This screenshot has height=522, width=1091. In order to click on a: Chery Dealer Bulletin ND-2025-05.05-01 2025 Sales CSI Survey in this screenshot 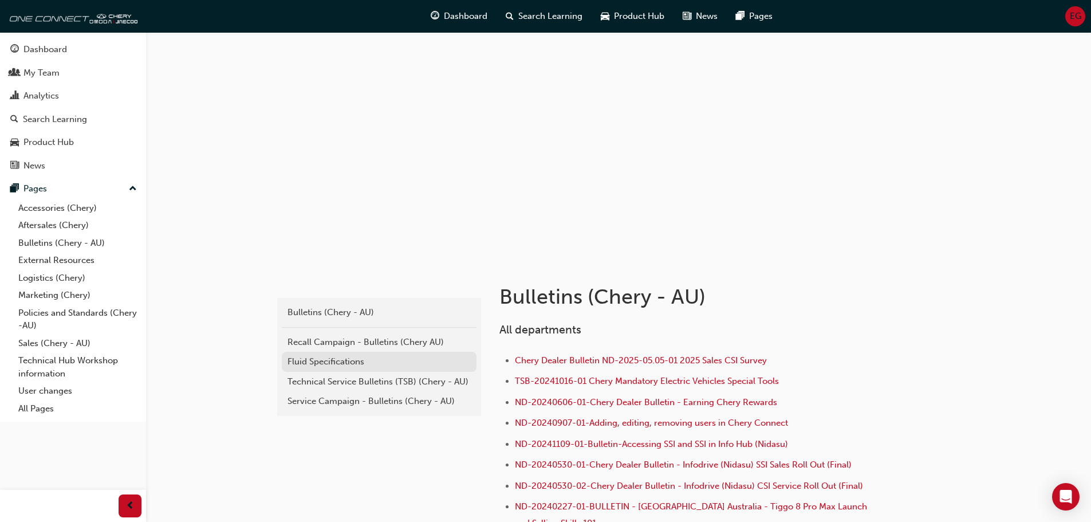, I will do `click(641, 360)`.